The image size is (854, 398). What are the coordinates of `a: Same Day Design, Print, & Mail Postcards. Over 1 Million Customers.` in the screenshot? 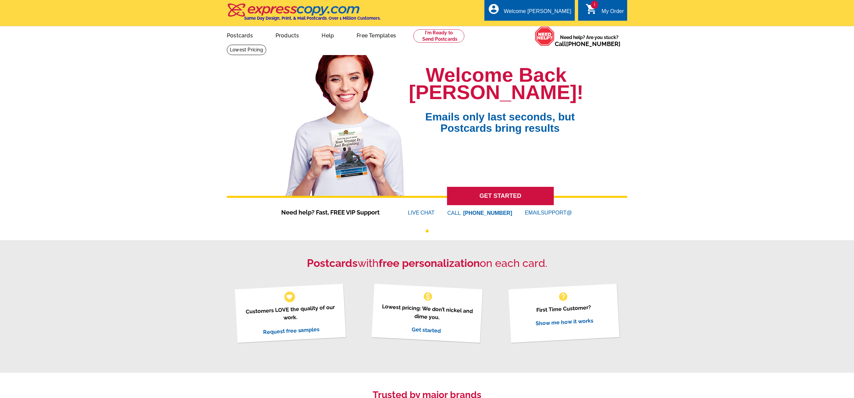 It's located at (303, 14).